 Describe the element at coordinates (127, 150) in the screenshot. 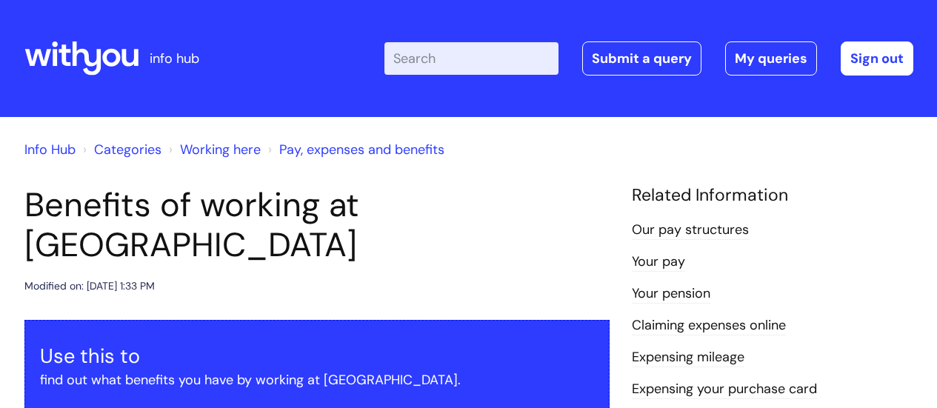

I see `a: Categories` at that location.